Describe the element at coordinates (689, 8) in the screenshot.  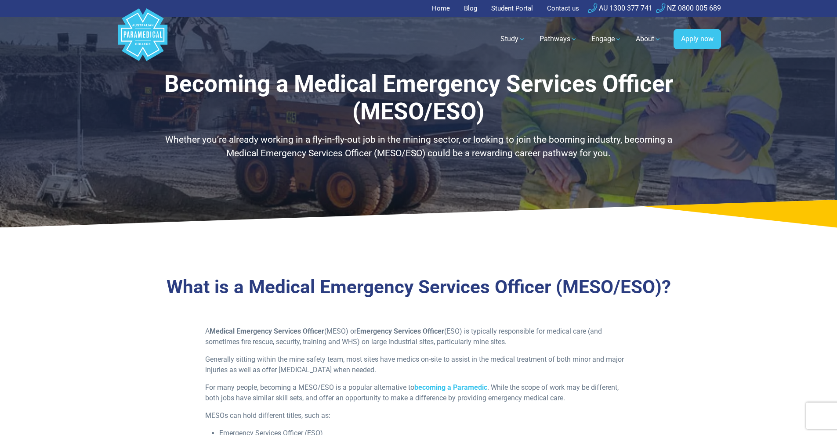
I see `a: NZ 0800 005 689` at that location.